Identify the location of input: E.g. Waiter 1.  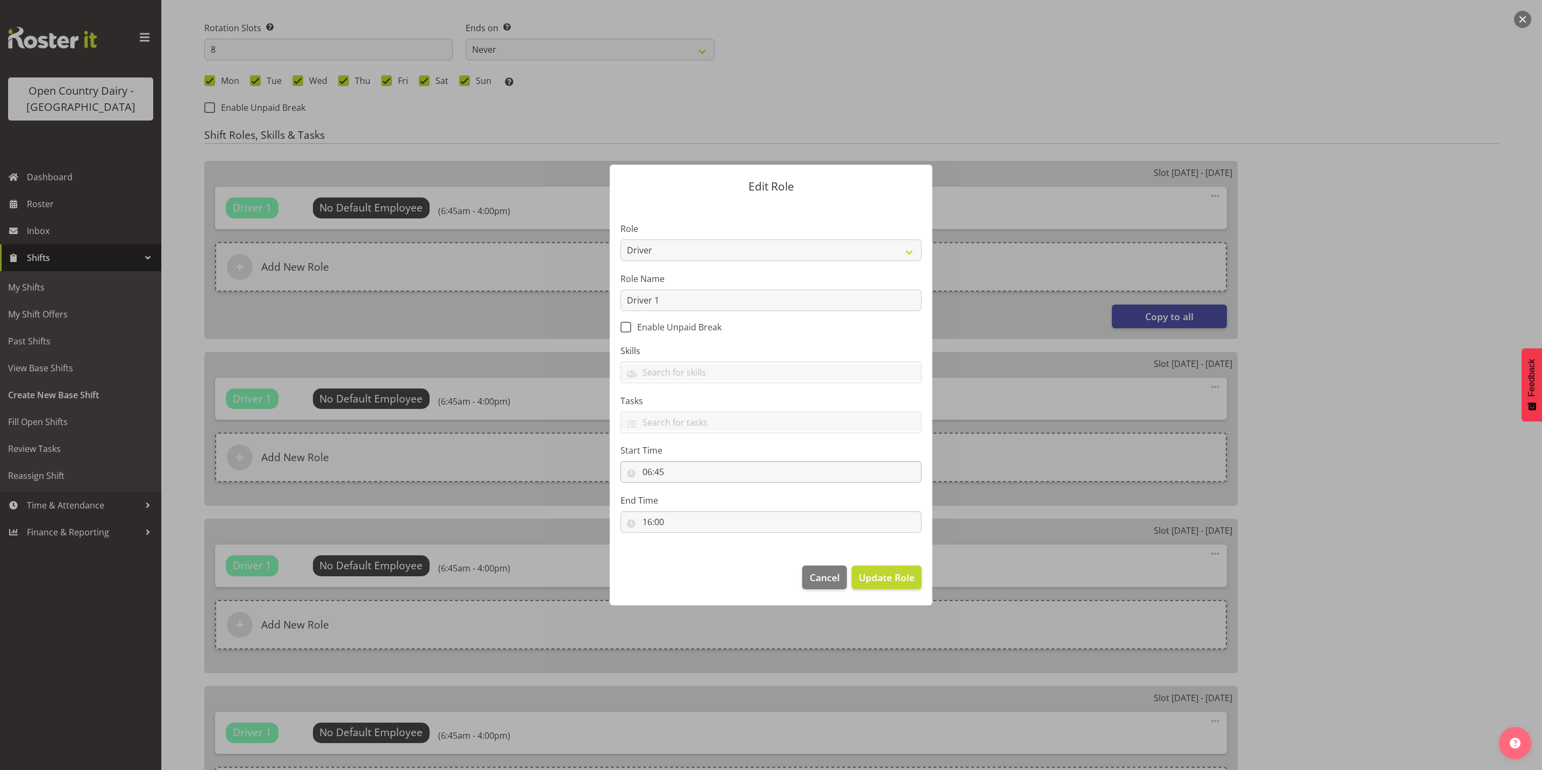
(771, 300).